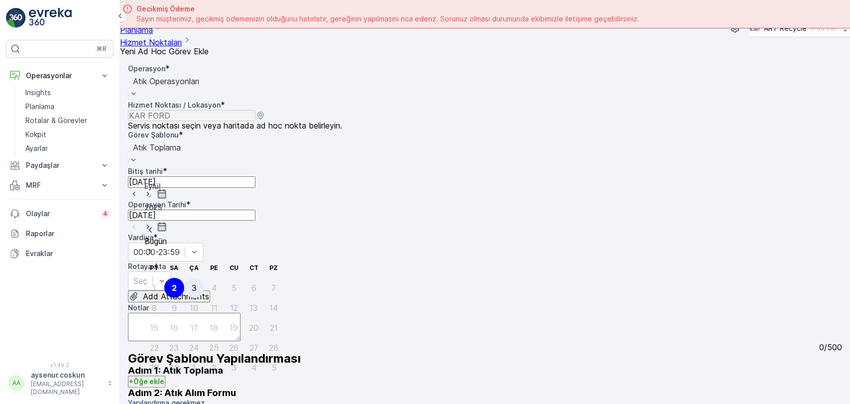 This screenshot has height=404, width=850. Describe the element at coordinates (146, 68) in the screenshot. I see `label: Operasyon` at that location.